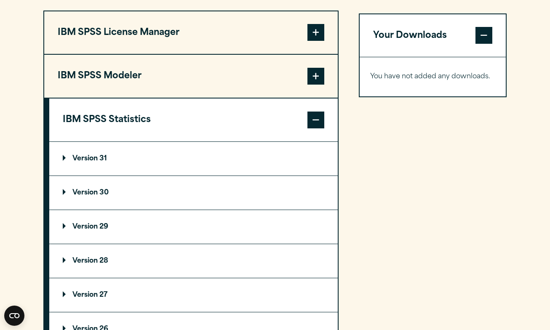 This screenshot has height=330, width=550. Describe the element at coordinates (85, 295) in the screenshot. I see `p: Version 27` at that location.